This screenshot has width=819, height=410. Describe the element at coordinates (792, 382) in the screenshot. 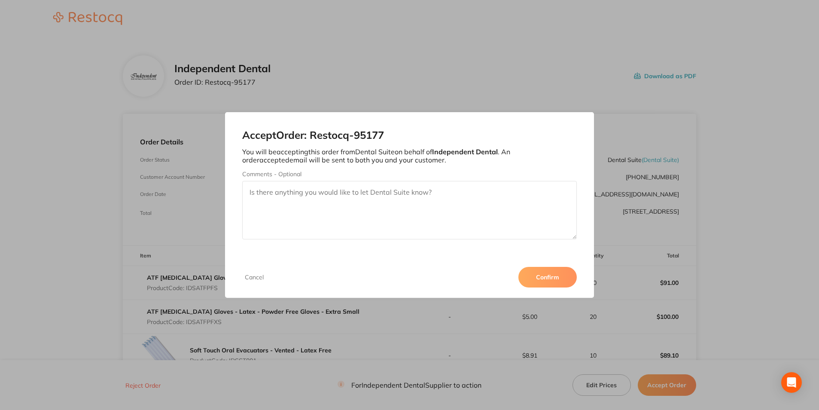

I see `div: Open Intercom Messenger` at that location.